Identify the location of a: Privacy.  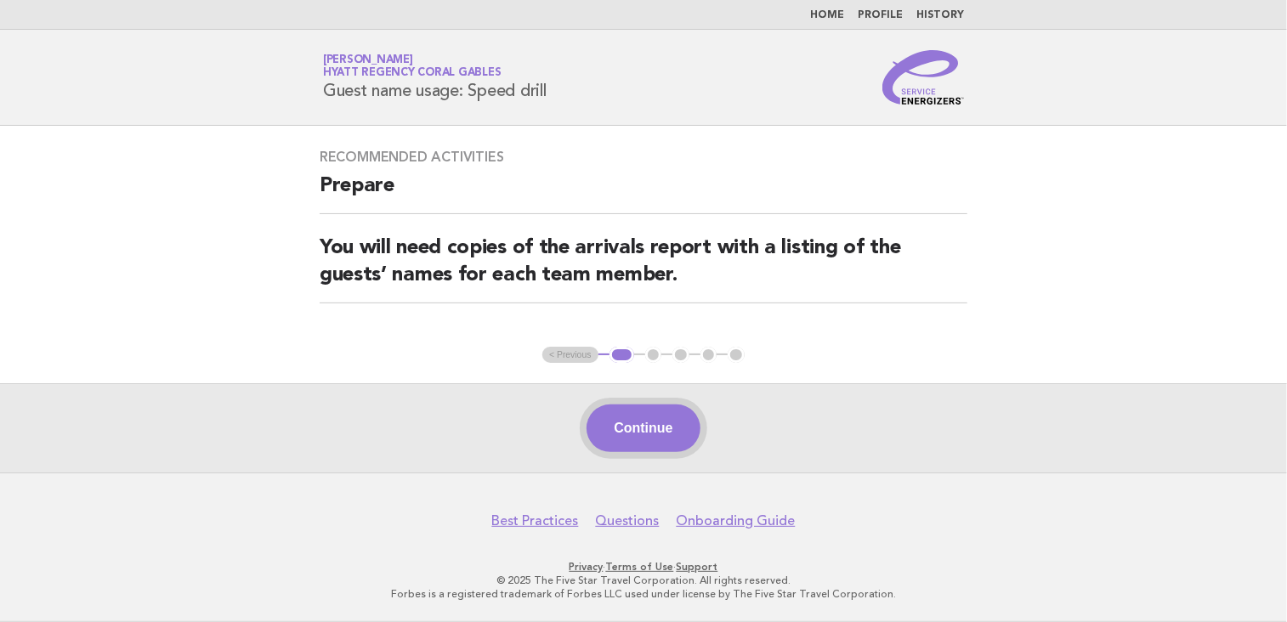
(587, 567).